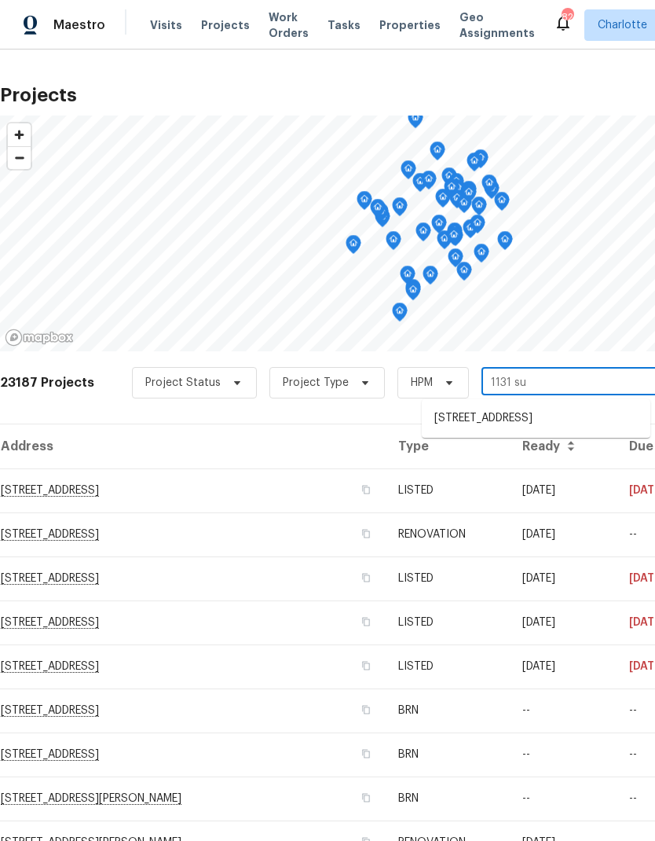 This screenshot has height=841, width=655. Describe the element at coordinates (288, 25) in the screenshot. I see `span: Work Orders` at that location.